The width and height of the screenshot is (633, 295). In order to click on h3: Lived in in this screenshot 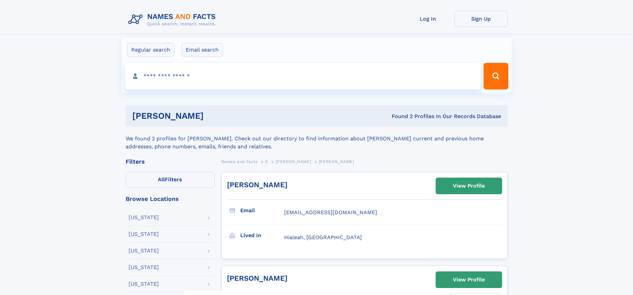, I will do `click(262, 235)`.